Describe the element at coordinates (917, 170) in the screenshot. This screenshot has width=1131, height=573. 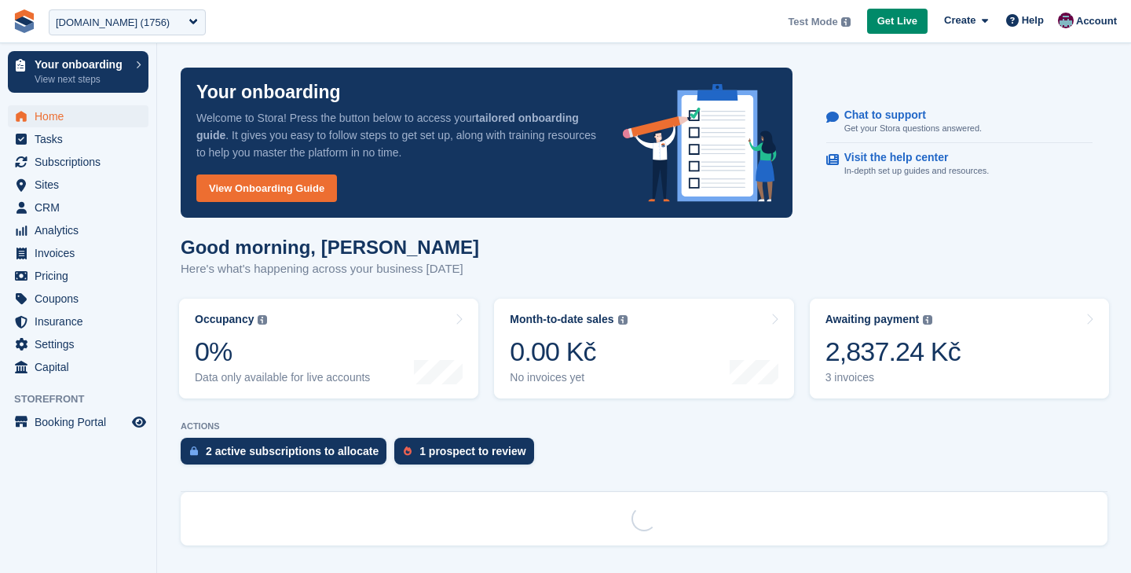
I see `p: In-depth set up guides and resources.` at that location.